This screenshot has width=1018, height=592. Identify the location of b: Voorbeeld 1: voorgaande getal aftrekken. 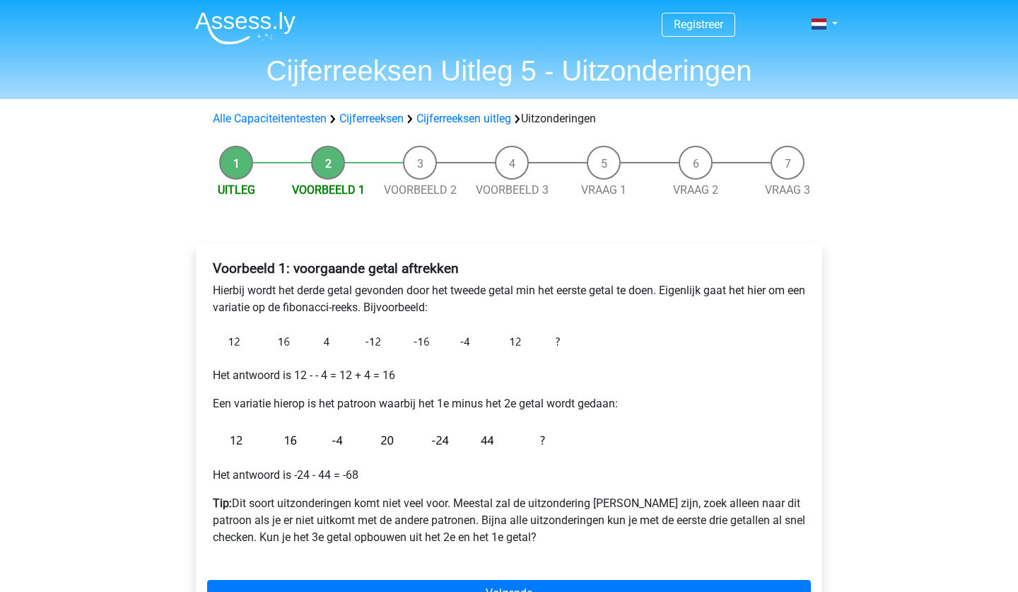
(336, 268).